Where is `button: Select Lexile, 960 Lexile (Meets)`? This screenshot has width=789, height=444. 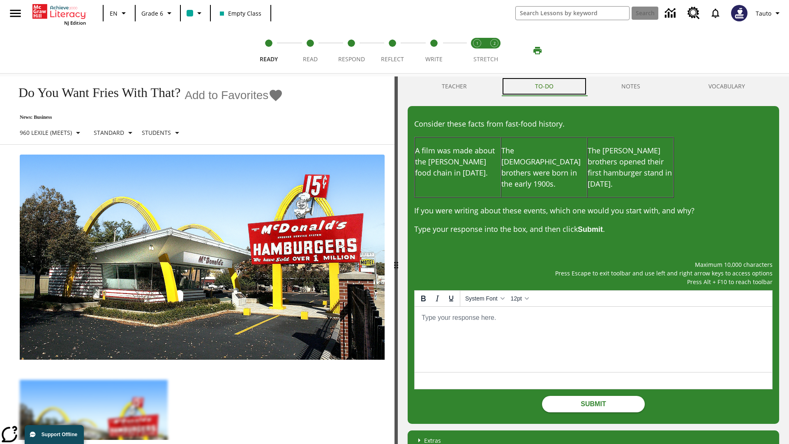
button: Select Lexile, 960 Lexile (Meets) is located at coordinates (51, 133).